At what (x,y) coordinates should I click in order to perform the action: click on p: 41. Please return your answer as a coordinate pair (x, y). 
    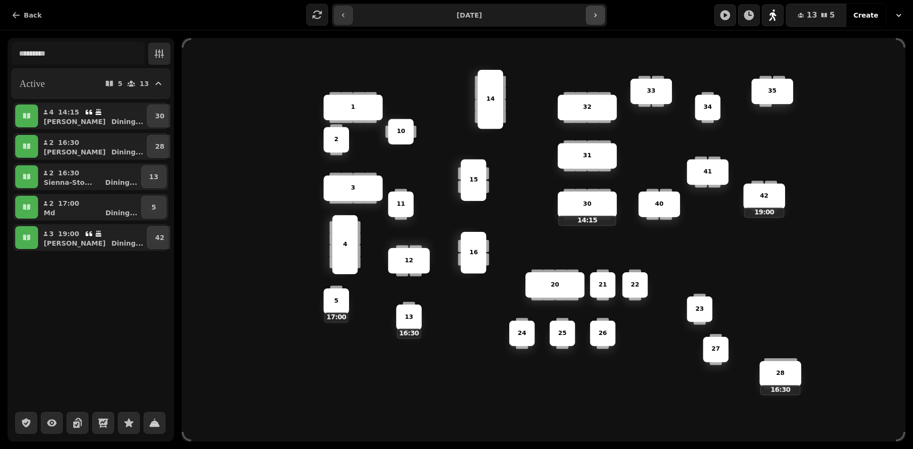
    Looking at the image, I should click on (708, 172).